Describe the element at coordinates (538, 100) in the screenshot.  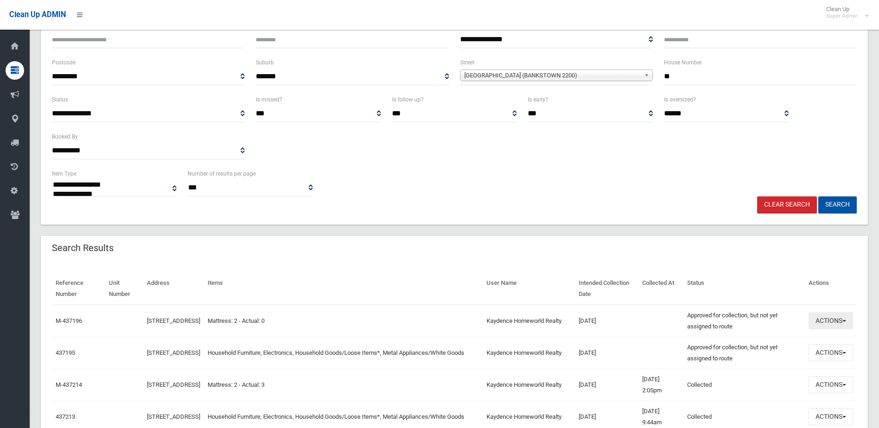
I see `label: Is early?` at that location.